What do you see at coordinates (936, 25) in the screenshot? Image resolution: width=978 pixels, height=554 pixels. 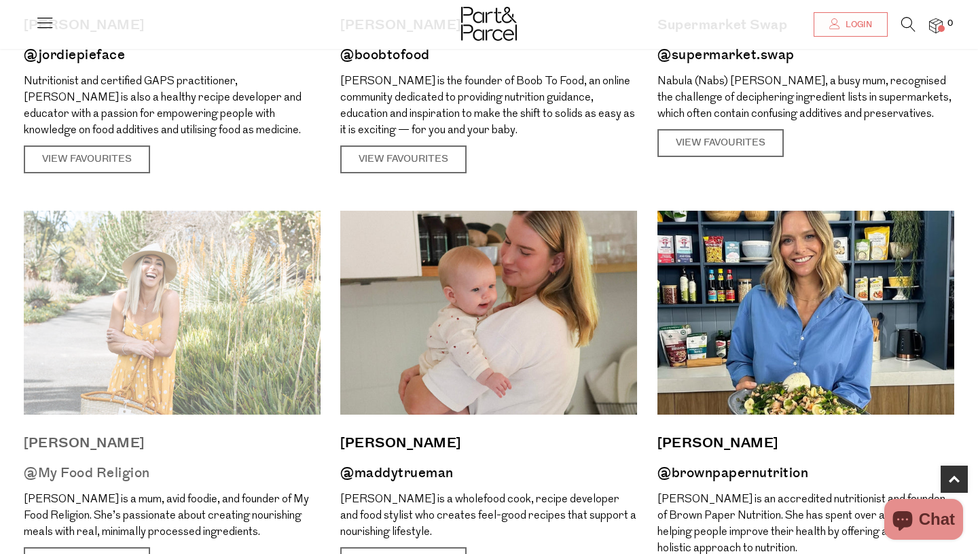 I see `a: 0` at bounding box center [936, 25].